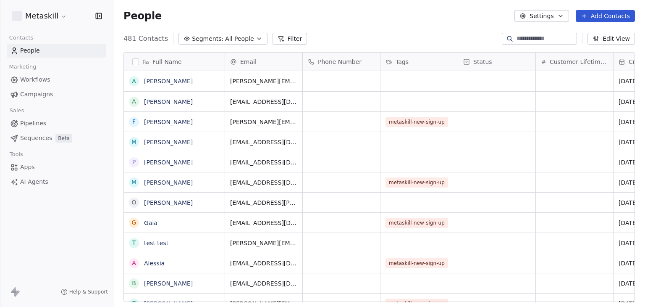 The height and width of the screenshot is (307, 645). What do you see at coordinates (542, 16) in the screenshot?
I see `button: Settings` at bounding box center [542, 16].